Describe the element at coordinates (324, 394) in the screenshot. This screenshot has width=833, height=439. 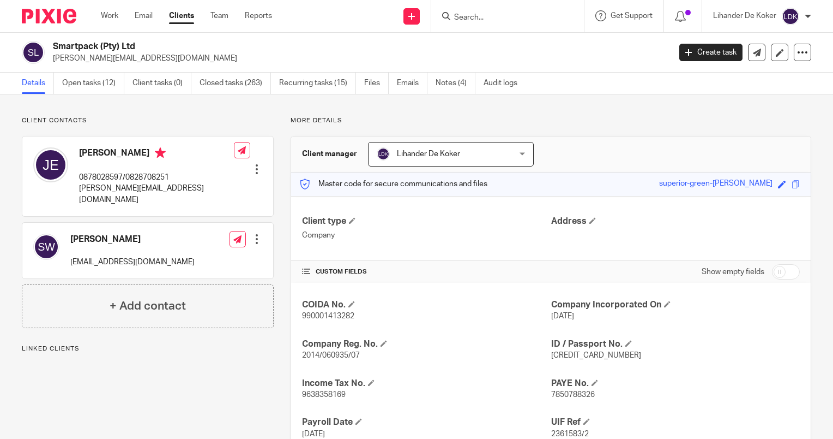
I see `span: 9638358169` at that location.